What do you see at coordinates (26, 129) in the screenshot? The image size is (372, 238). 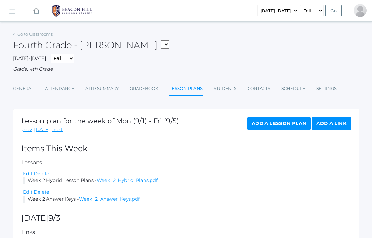 I see `a: prev` at bounding box center [26, 129].